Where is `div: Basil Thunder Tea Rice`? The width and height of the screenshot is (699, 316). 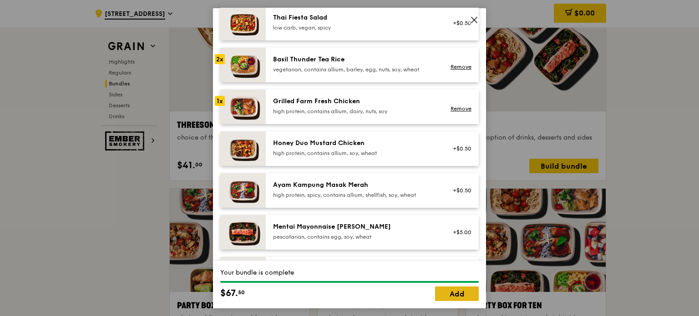
div: Basil Thunder Tea Rice is located at coordinates (355, 59).